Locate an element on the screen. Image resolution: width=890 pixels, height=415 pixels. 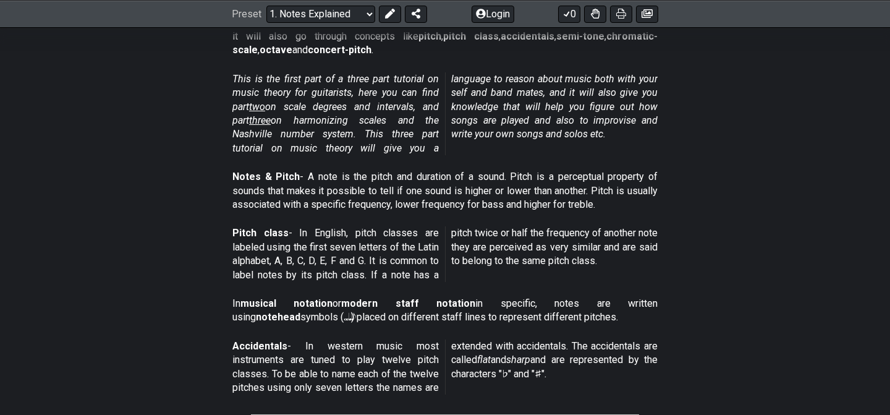
em: This is the first part of a three part tutorial on music theory for guitarists, here you can find... is located at coordinates (445, 113).